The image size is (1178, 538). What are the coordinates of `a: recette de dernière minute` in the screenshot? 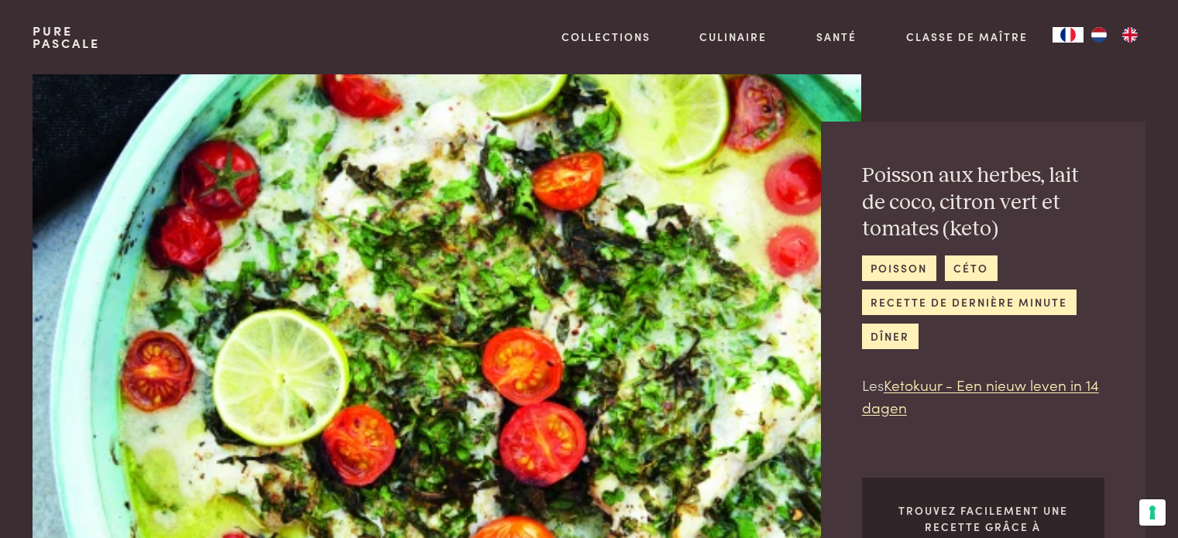 It's located at (969, 302).